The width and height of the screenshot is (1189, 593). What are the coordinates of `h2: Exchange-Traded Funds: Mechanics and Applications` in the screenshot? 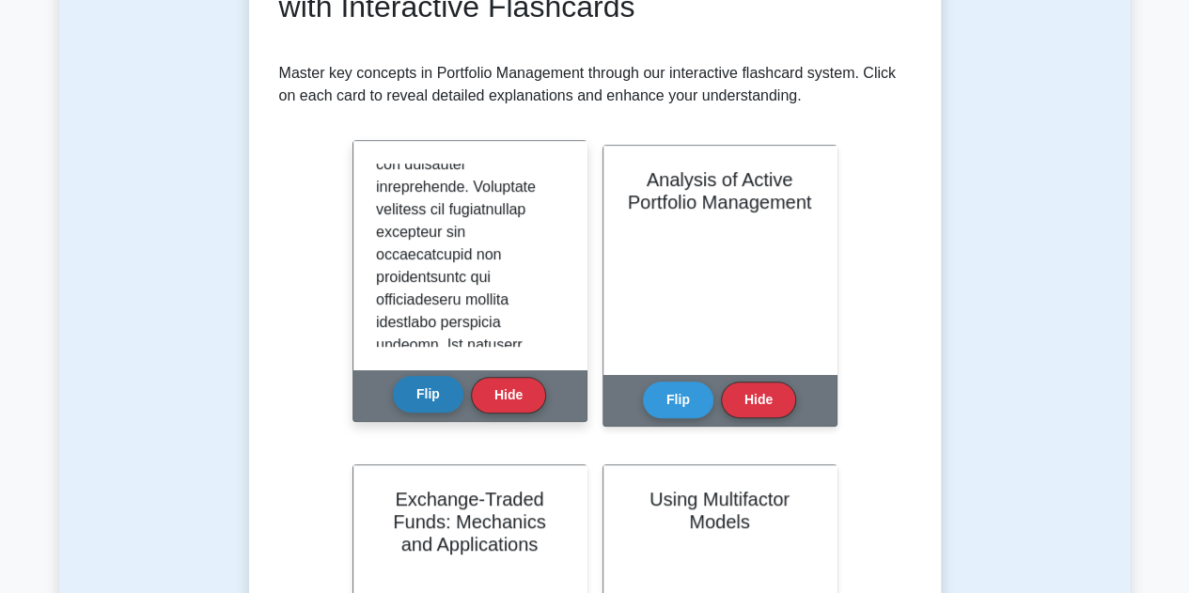 It's located at (470, 522).